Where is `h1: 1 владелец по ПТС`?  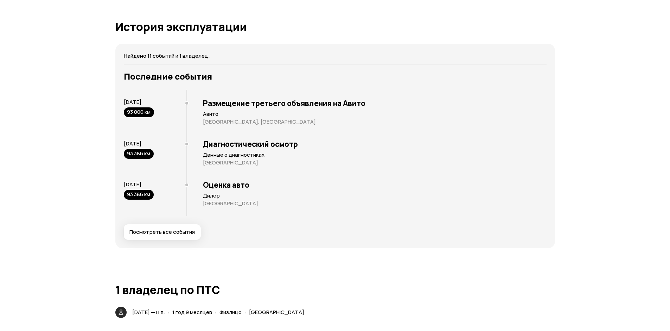
h1: 1 владелец по ПТС is located at coordinates (335, 290).